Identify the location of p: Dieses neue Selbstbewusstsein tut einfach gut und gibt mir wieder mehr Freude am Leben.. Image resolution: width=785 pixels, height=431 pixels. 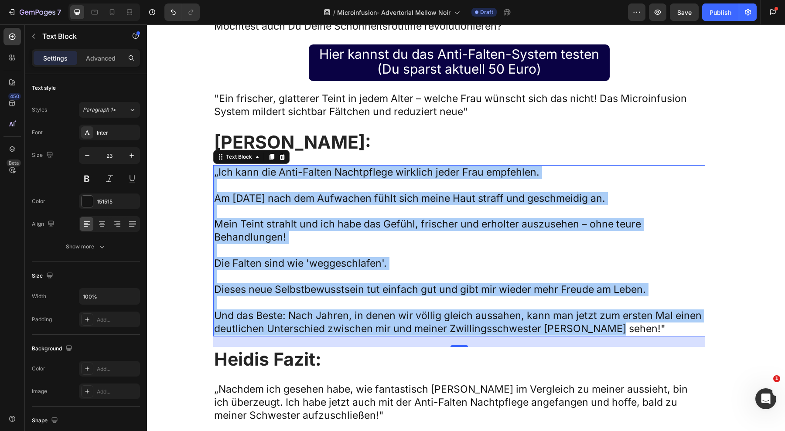
(312, 266).